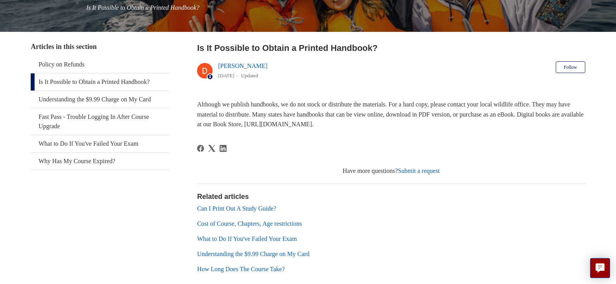 Image resolution: width=616 pixels, height=284 pixels. What do you see at coordinates (237, 208) in the screenshot?
I see `a: Can I Print Out A Study Guide?` at bounding box center [237, 208].